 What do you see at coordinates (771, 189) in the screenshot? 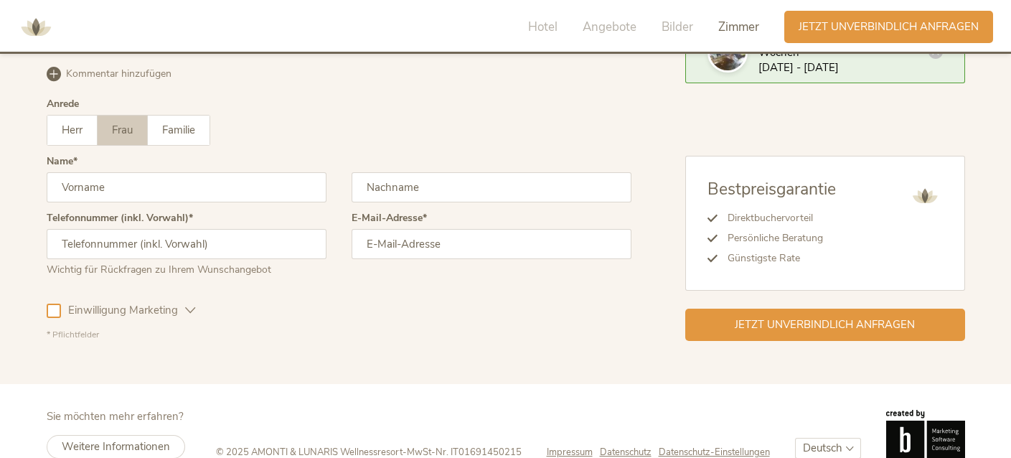
I see `span: Bestpreisgarantie` at bounding box center [771, 189].